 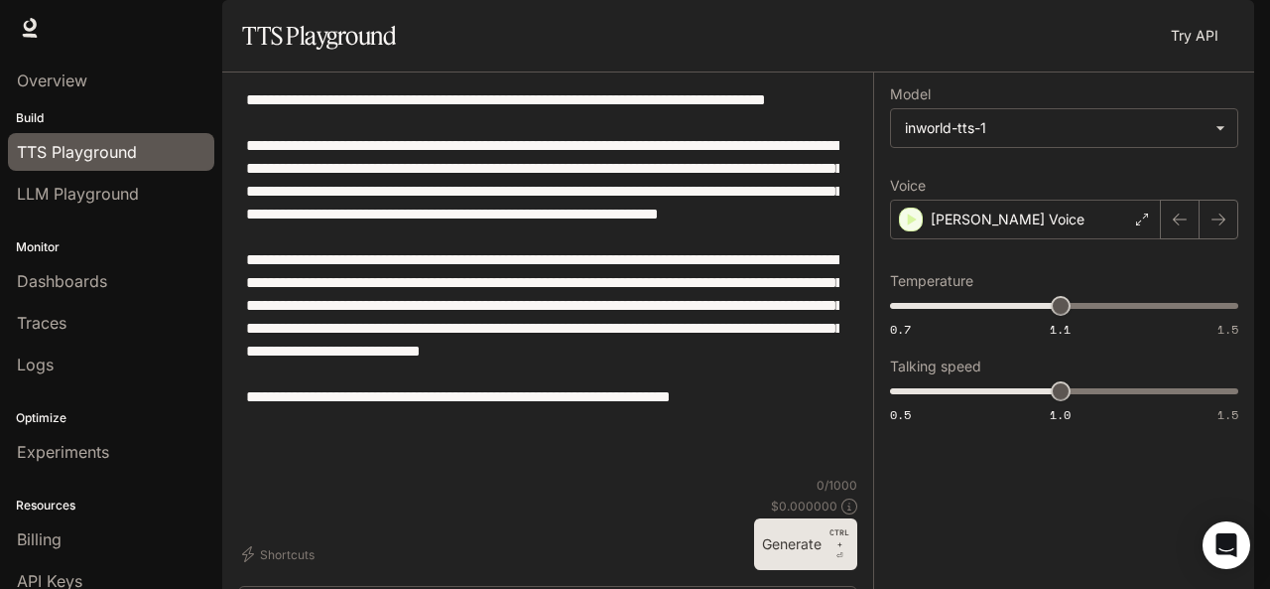 What do you see at coordinates (280, 554) in the screenshot?
I see `button: Shortcuts` at bounding box center [280, 554].